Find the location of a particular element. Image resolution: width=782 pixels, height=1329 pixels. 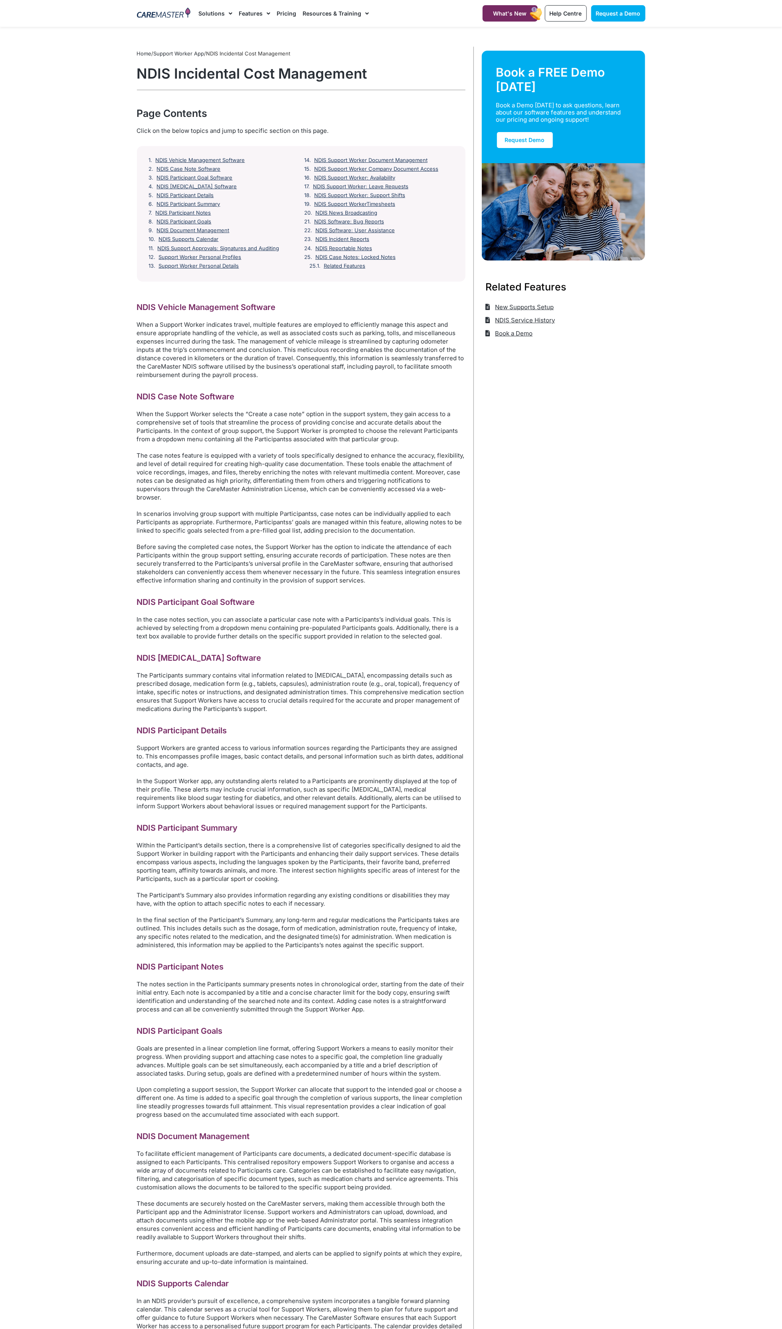

a: NDIS Service History is located at coordinates (520, 320).